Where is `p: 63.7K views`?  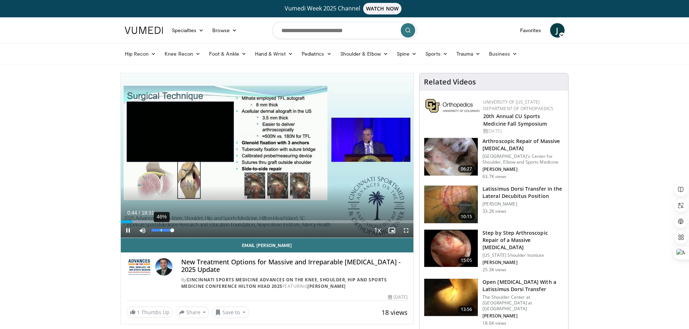 p: 63.7K views is located at coordinates (494, 177).